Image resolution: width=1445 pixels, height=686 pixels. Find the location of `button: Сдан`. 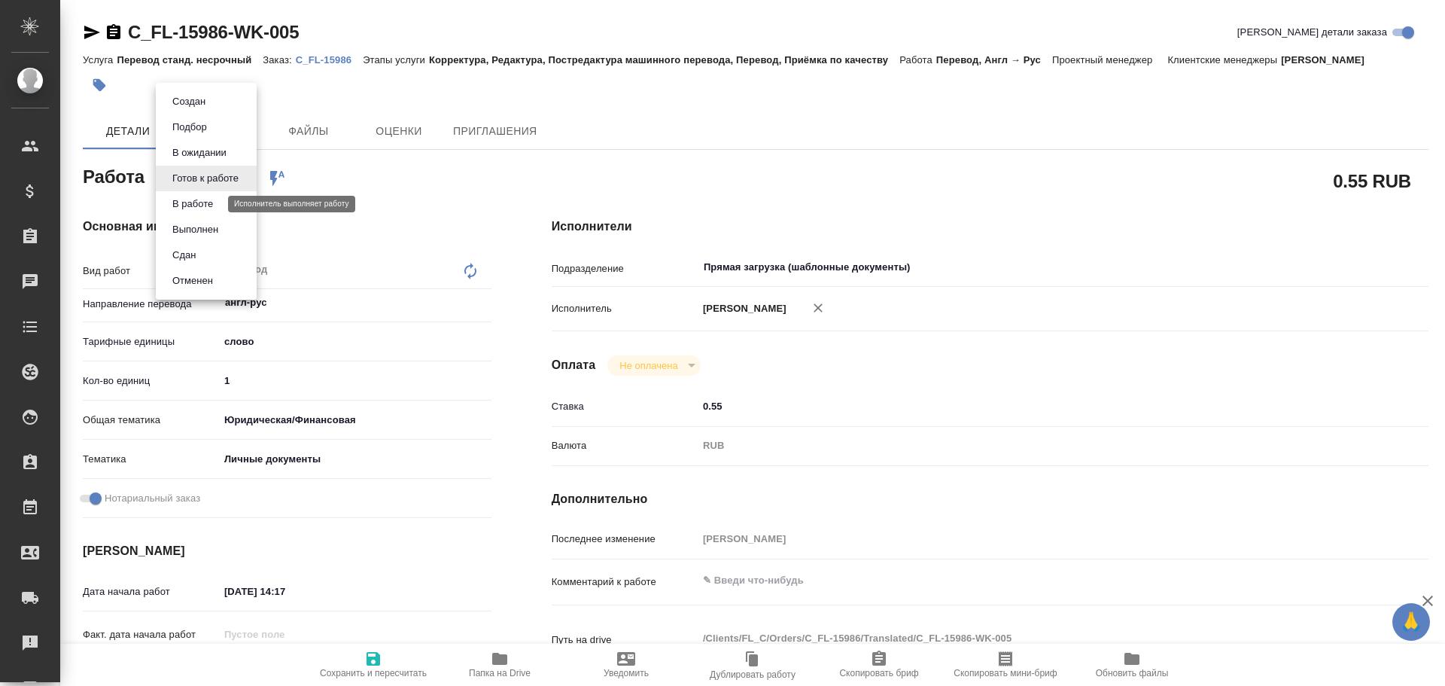

button: Сдан is located at coordinates (184, 255).